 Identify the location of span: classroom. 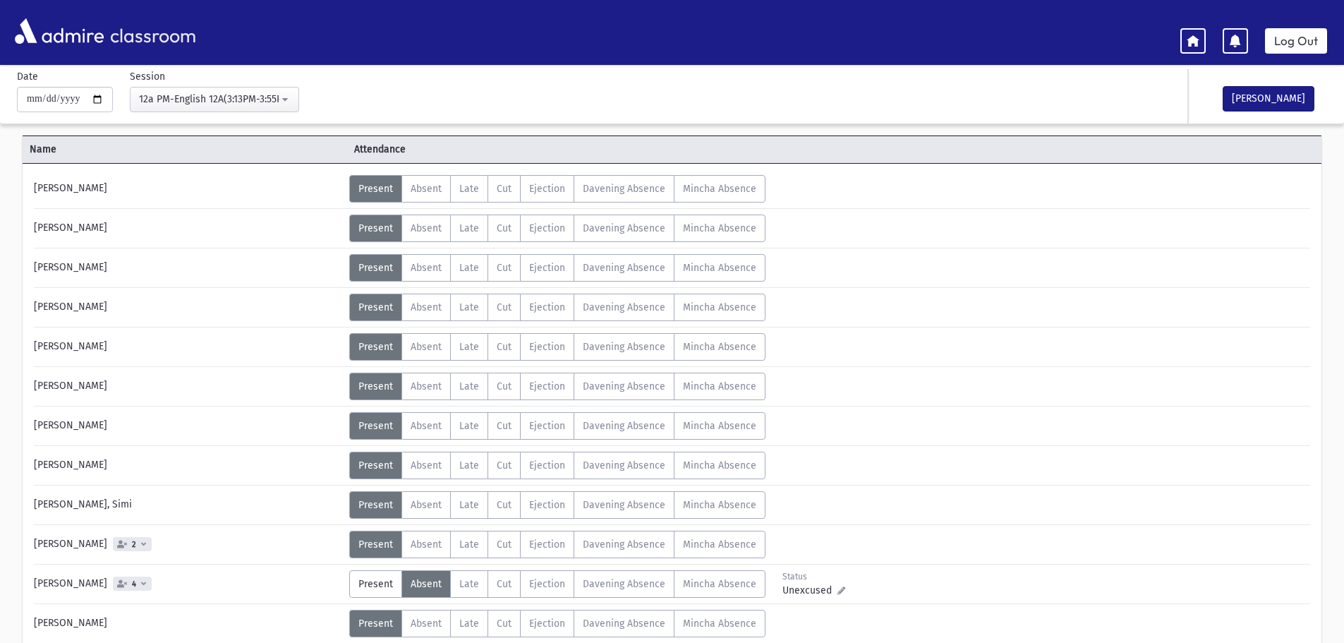
(152, 31).